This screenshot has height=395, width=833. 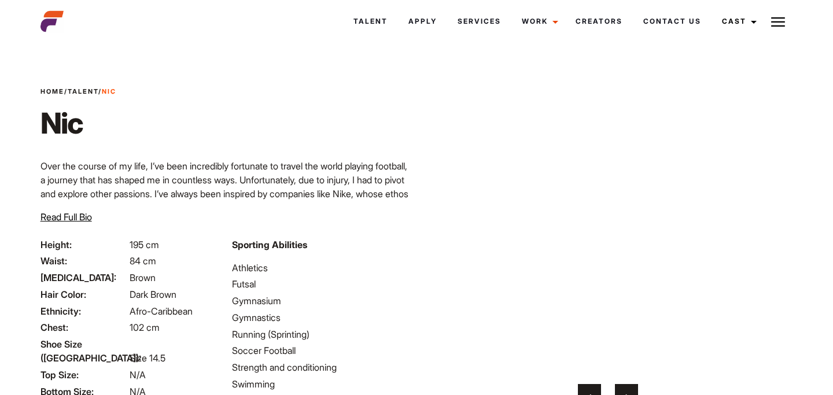 I want to click on span: Hair Color:, so click(x=84, y=294).